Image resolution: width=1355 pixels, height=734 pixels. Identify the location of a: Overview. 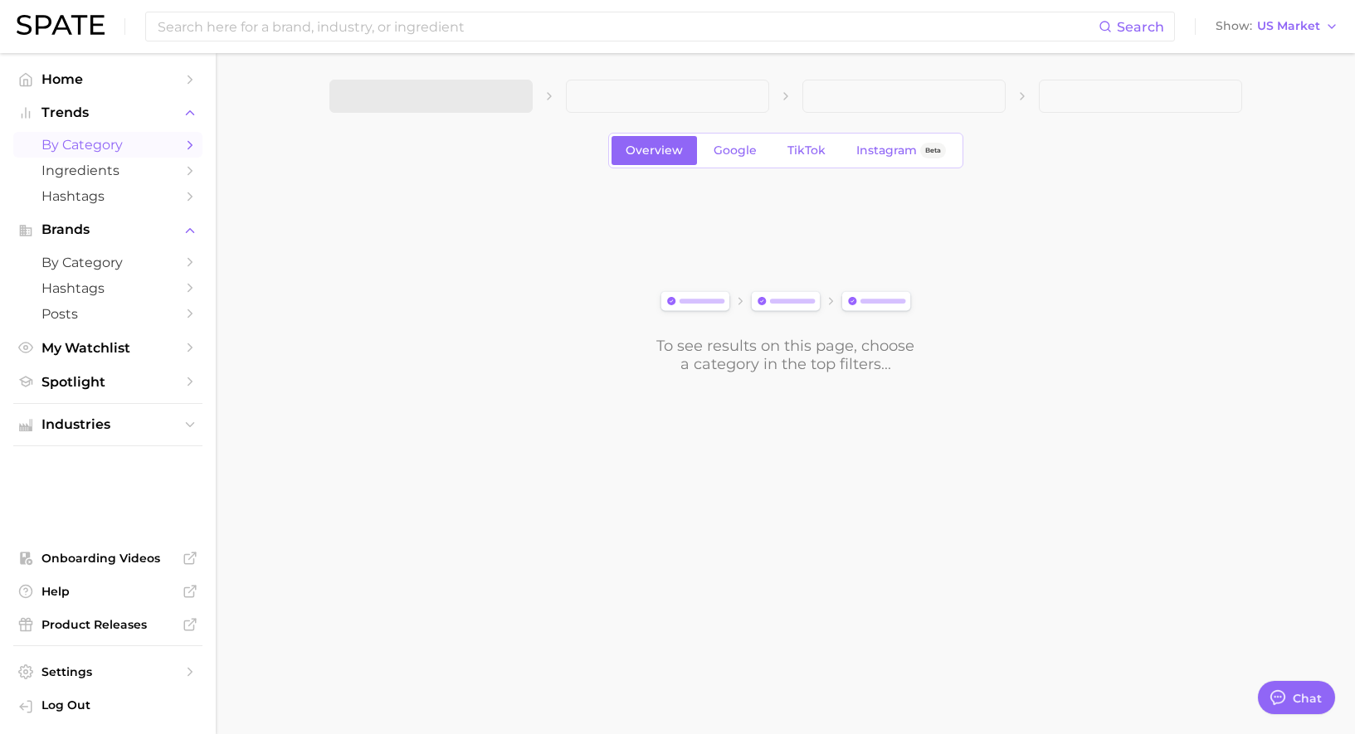
(654, 150).